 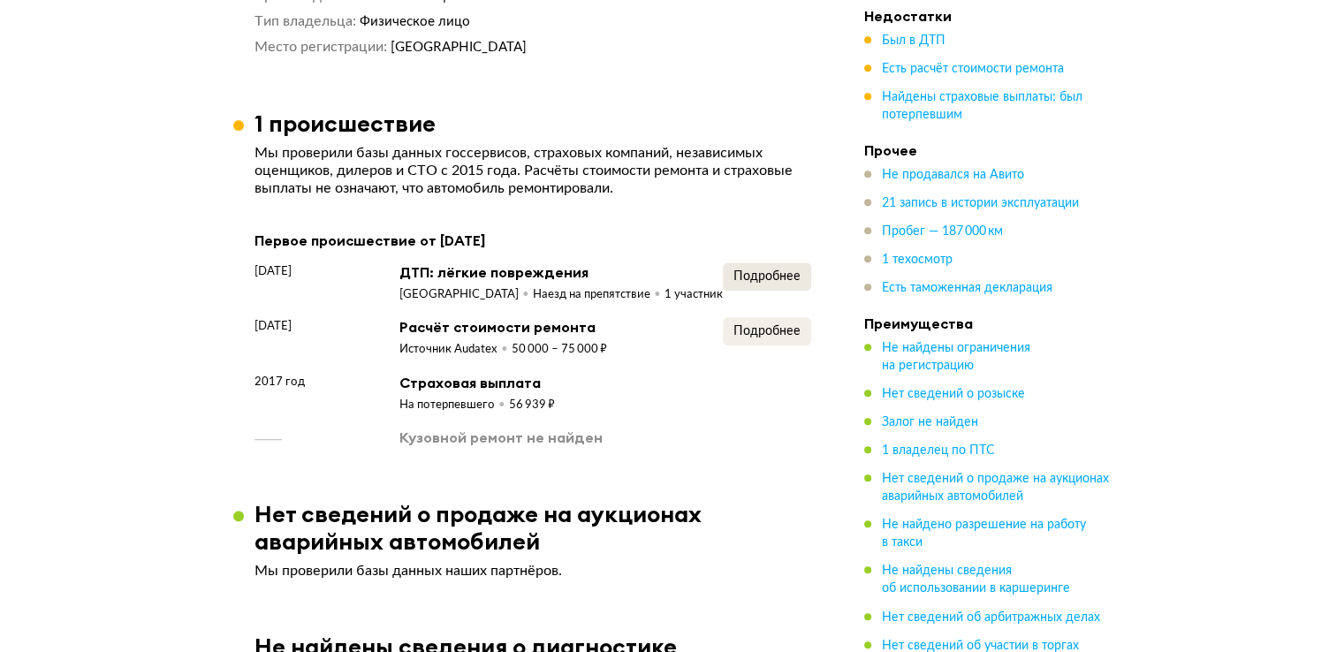 I want to click on span: Не найдено разрешение на работу в такси, so click(x=984, y=534).